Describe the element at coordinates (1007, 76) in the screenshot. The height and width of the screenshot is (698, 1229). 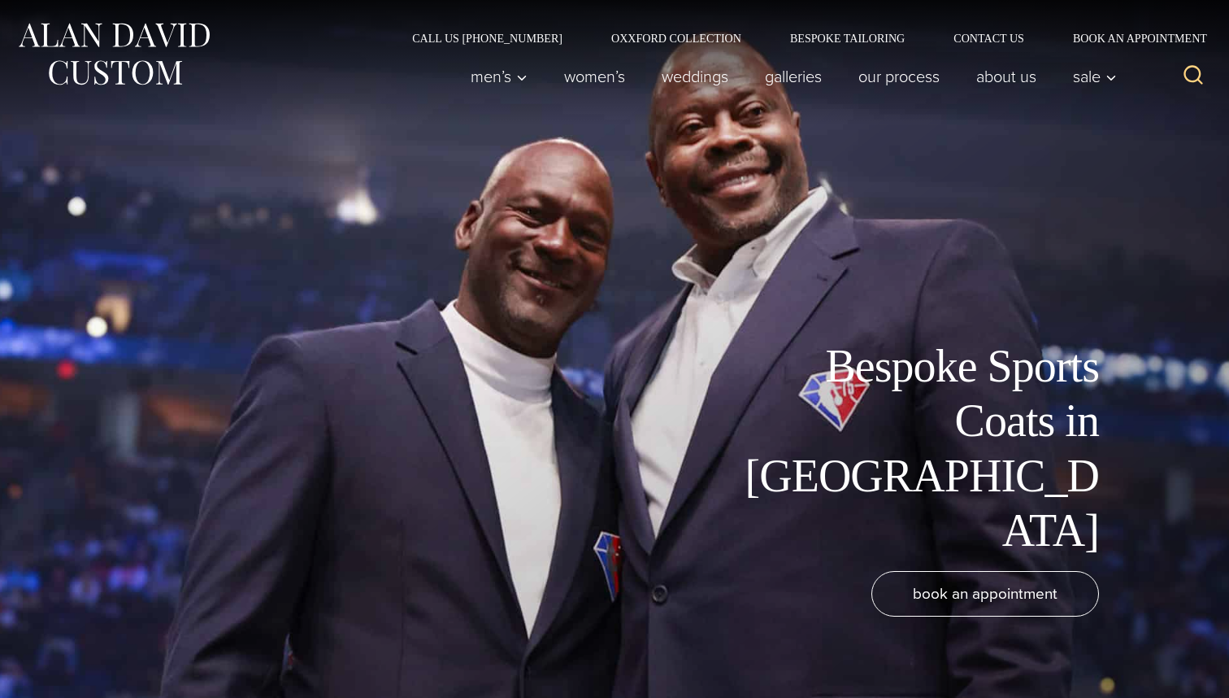
I see `a: About Us` at that location.